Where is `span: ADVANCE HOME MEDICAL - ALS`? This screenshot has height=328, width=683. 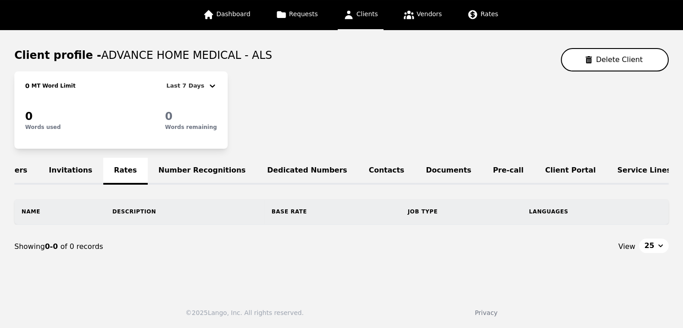 span: ADVANCE HOME MEDICAL - ALS is located at coordinates (186, 55).